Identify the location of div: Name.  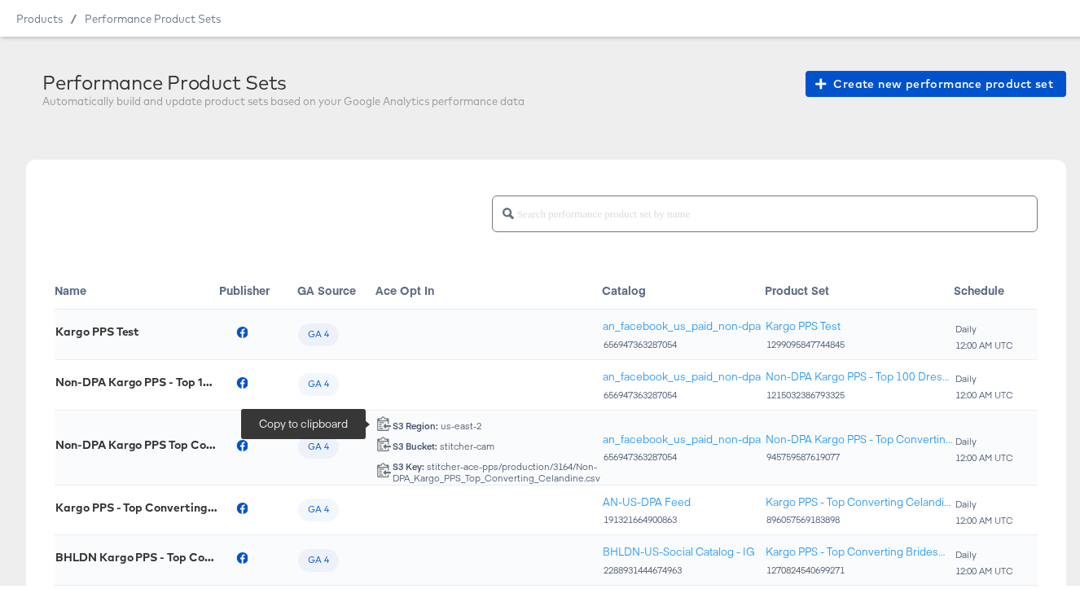
(137, 287).